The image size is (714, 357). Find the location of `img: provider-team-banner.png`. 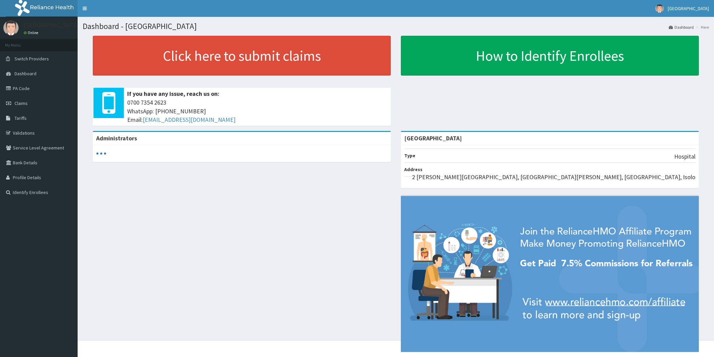

img: provider-team-banner.png is located at coordinates (550, 274).